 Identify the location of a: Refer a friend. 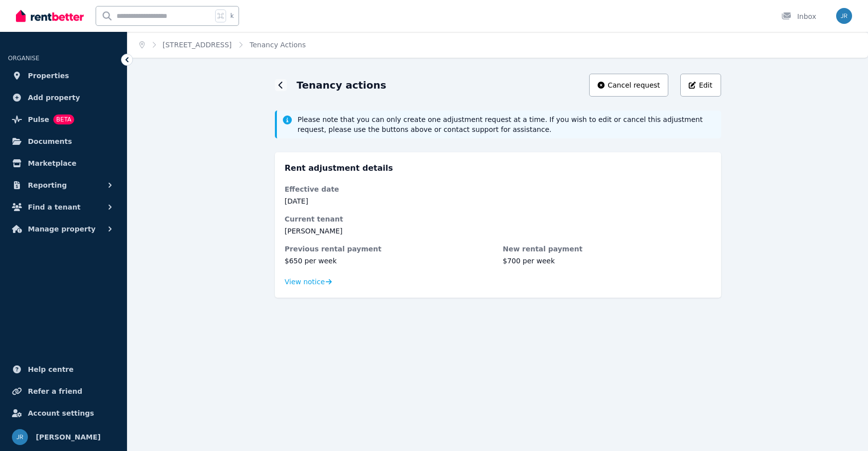
(63, 391).